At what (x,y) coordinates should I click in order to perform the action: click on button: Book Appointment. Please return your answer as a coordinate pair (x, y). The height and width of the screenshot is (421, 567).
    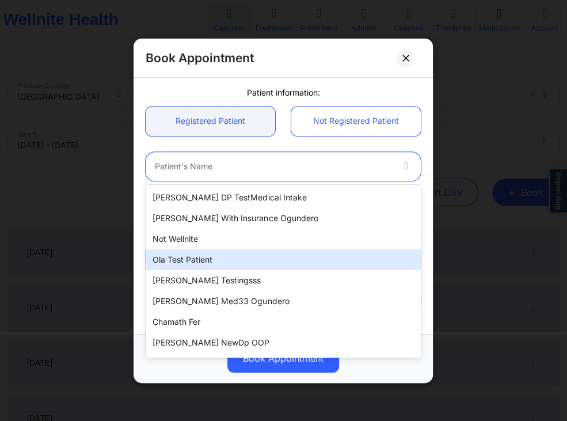
    Looking at the image, I should click on (283, 358).